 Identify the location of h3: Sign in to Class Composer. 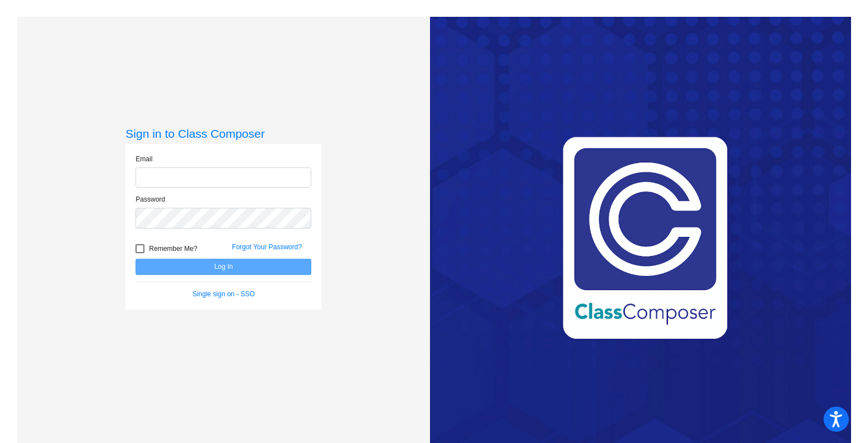
(223, 133).